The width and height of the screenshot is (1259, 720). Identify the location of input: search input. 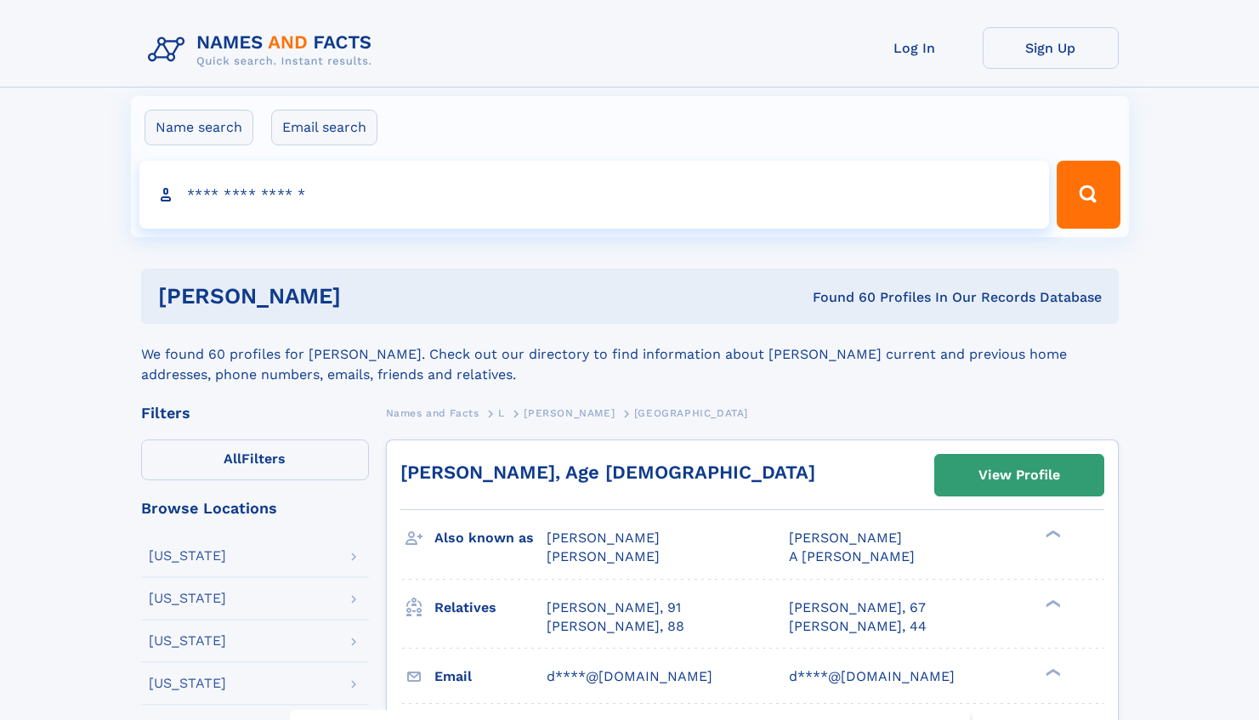
(594, 195).